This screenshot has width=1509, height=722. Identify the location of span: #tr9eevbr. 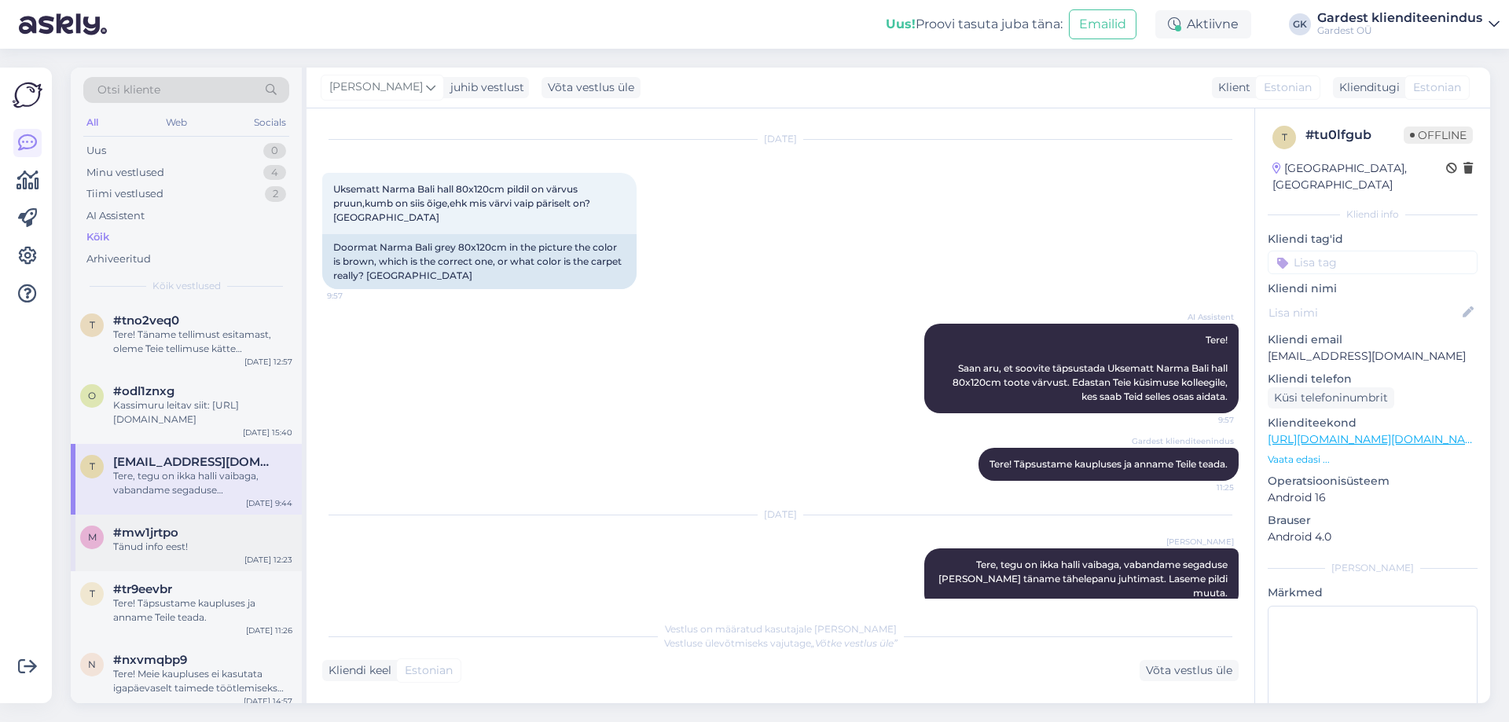
(142, 590).